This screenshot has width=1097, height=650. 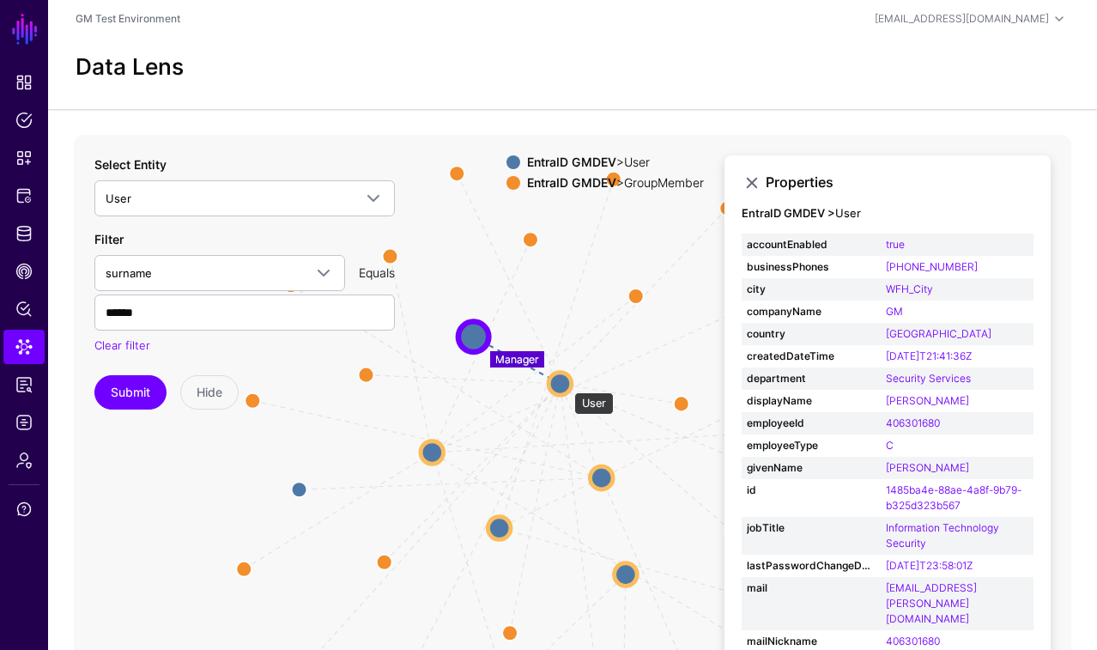 What do you see at coordinates (24, 82) in the screenshot?
I see `span: Dashboard` at bounding box center [24, 82].